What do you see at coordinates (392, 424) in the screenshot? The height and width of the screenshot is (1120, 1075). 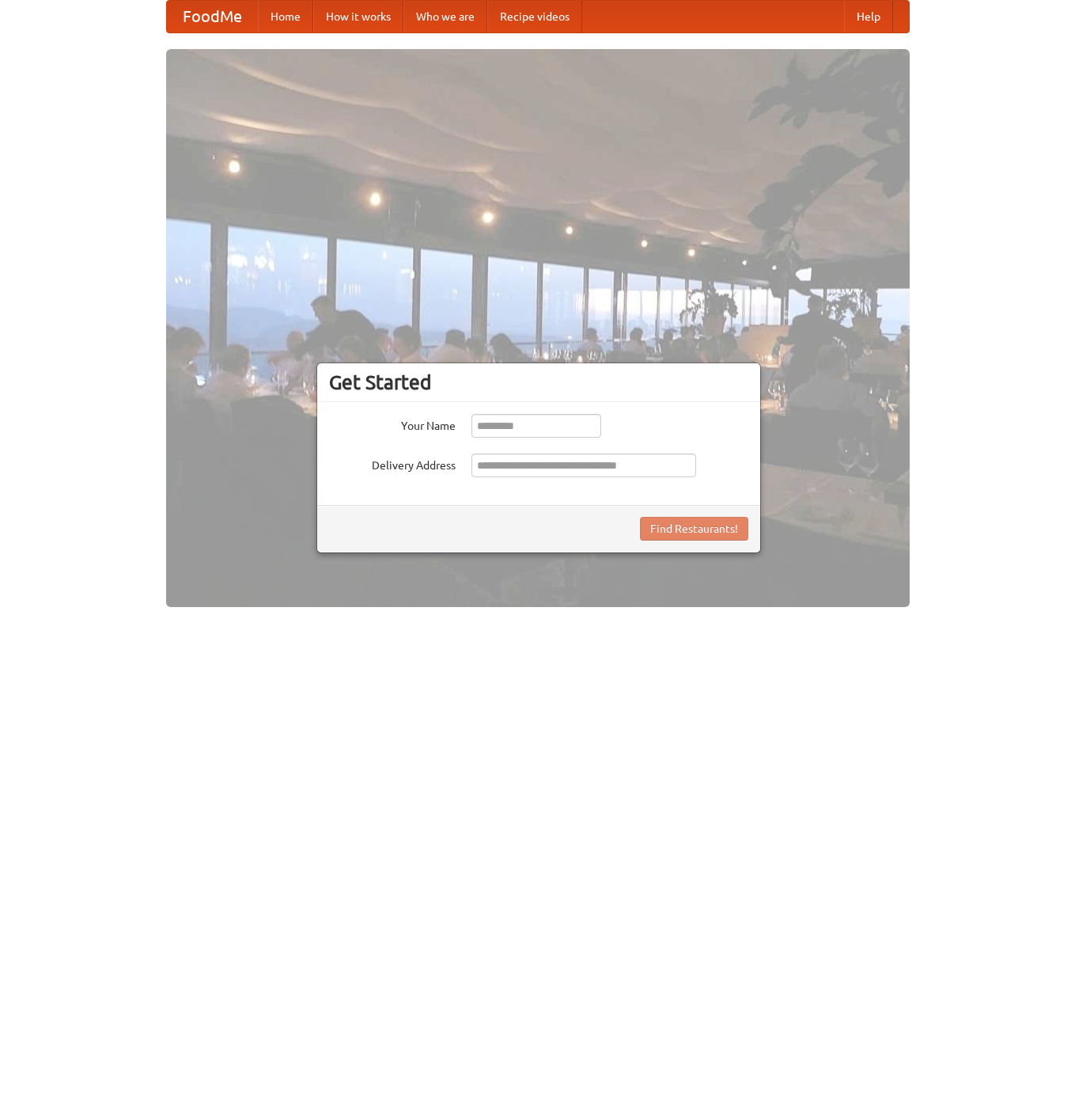 I see `label: Your Name` at bounding box center [392, 424].